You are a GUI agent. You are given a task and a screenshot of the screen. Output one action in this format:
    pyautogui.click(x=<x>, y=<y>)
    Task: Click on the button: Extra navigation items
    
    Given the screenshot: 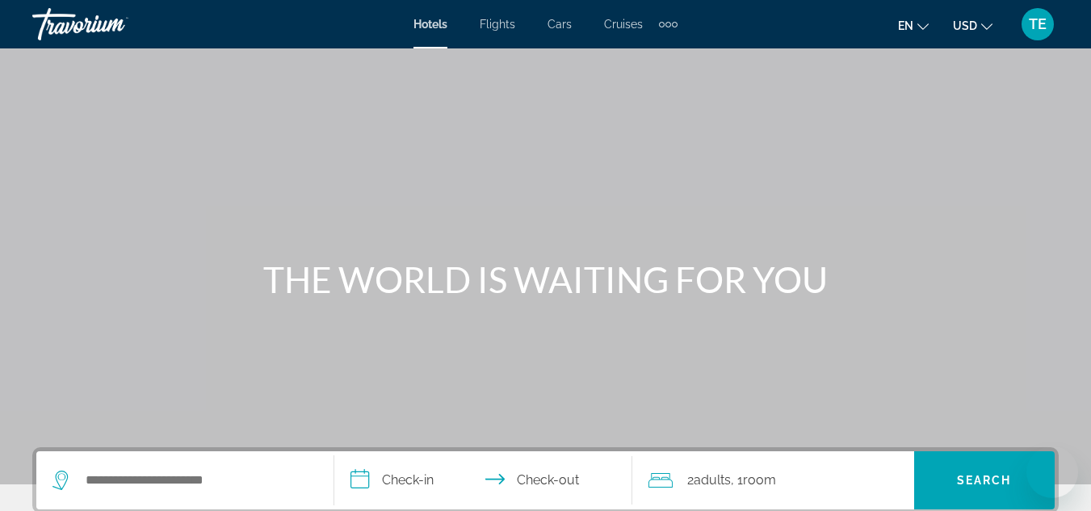 What is the action you would take?
    pyautogui.click(x=668, y=24)
    